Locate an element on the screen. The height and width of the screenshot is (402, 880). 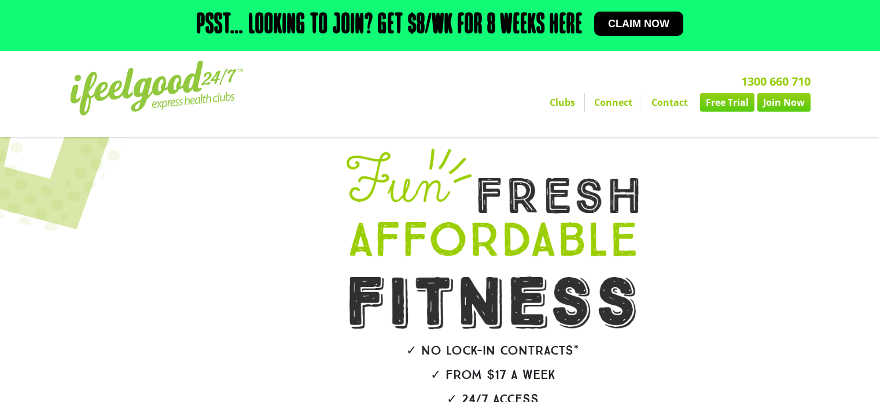
h2: ✓ From $17 a week is located at coordinates (493, 375).